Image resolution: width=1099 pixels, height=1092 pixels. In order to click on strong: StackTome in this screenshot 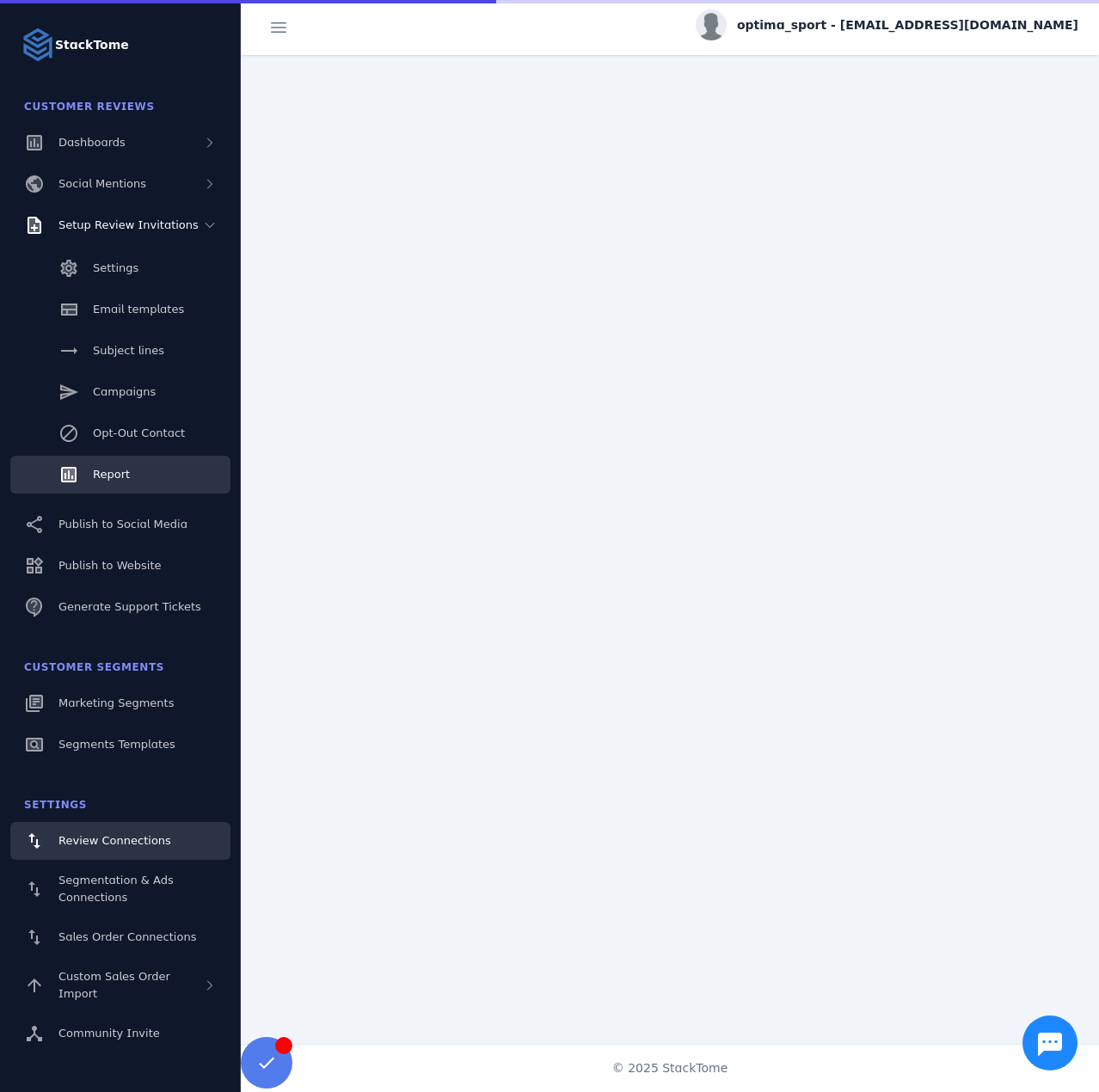, I will do `click(92, 44)`.